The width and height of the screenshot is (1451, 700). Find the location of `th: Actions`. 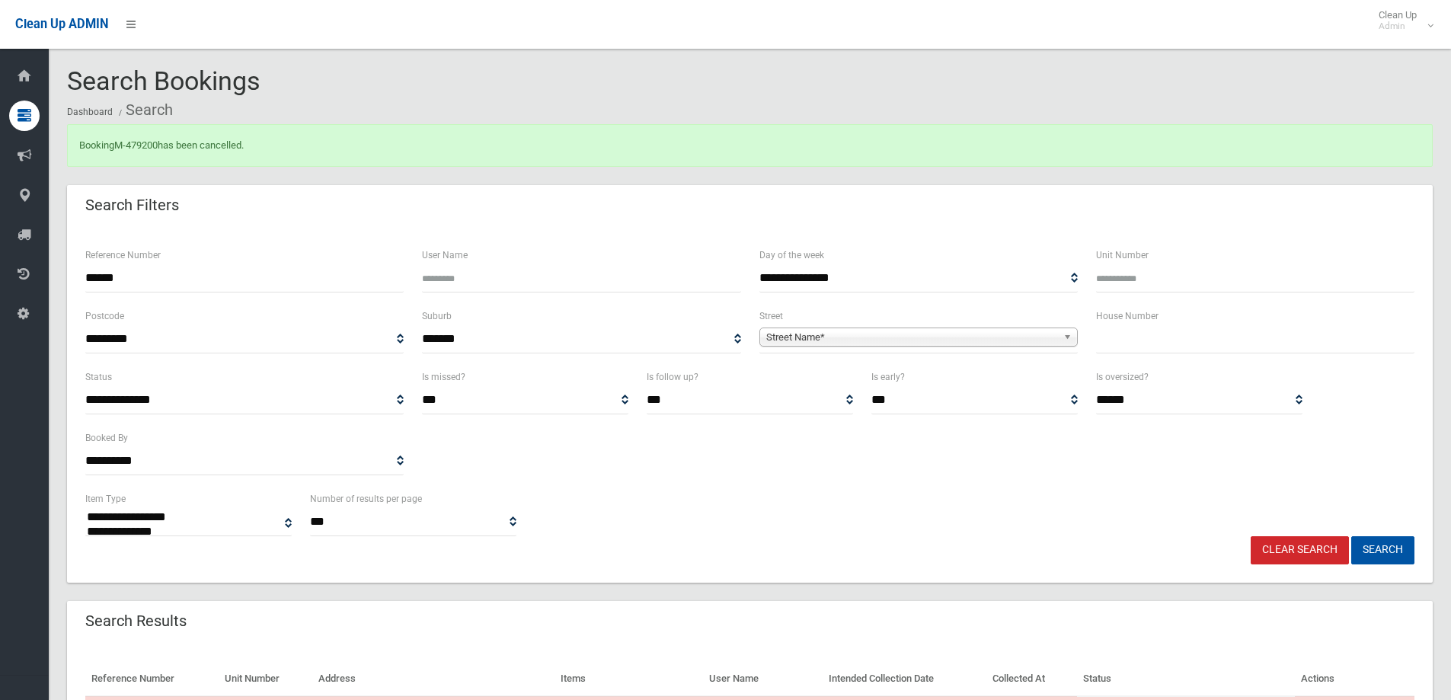

th: Actions is located at coordinates (1354, 678).